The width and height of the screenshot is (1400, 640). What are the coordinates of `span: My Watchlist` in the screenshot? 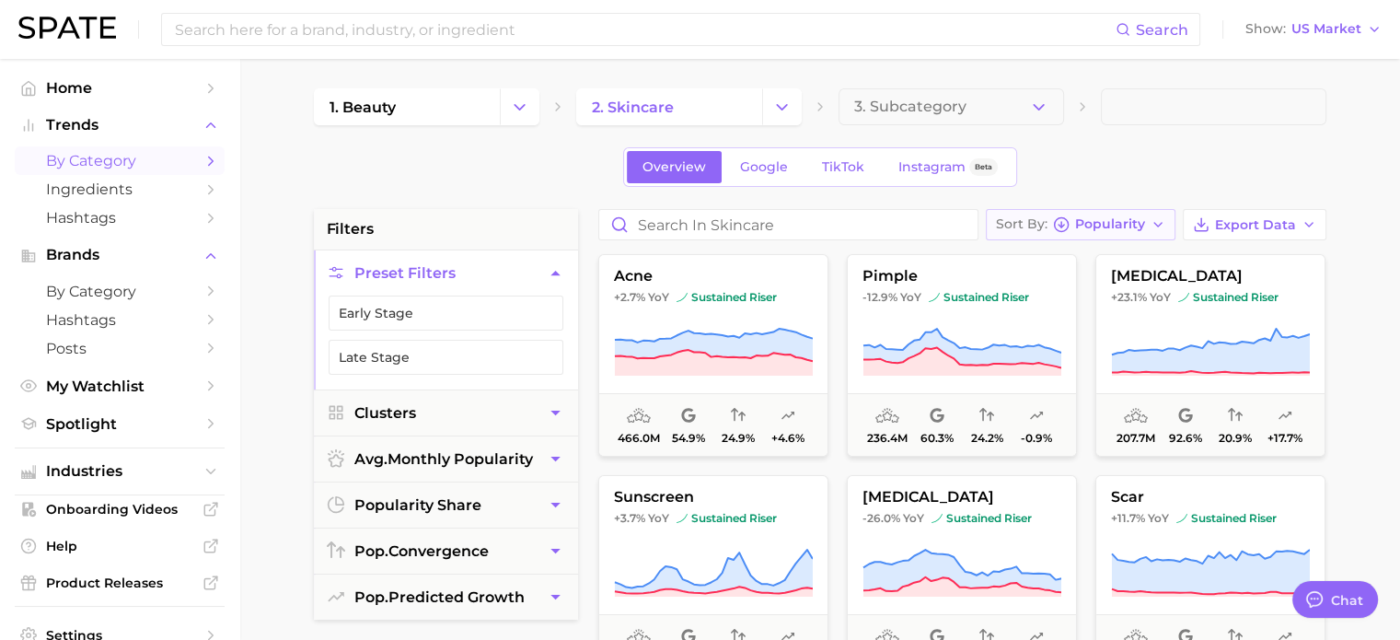 It's located at (120, 386).